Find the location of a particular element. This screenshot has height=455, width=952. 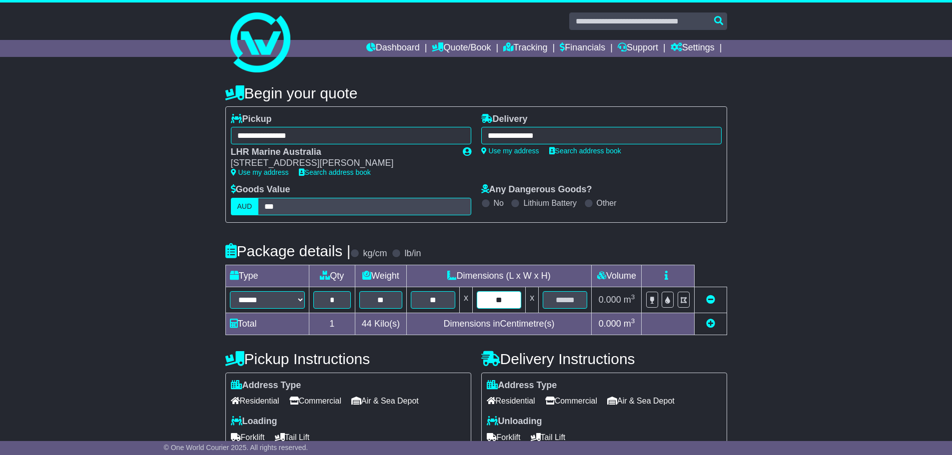

label: Goods Value is located at coordinates (260, 190).